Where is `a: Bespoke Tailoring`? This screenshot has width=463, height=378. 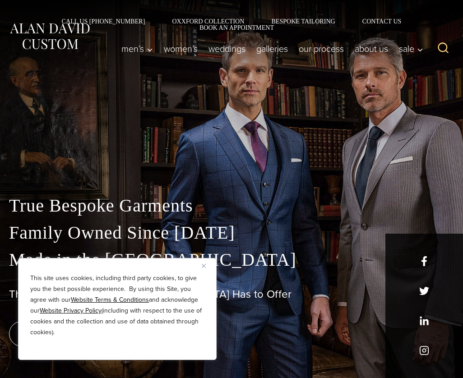
a: Bespoke Tailoring is located at coordinates (303, 21).